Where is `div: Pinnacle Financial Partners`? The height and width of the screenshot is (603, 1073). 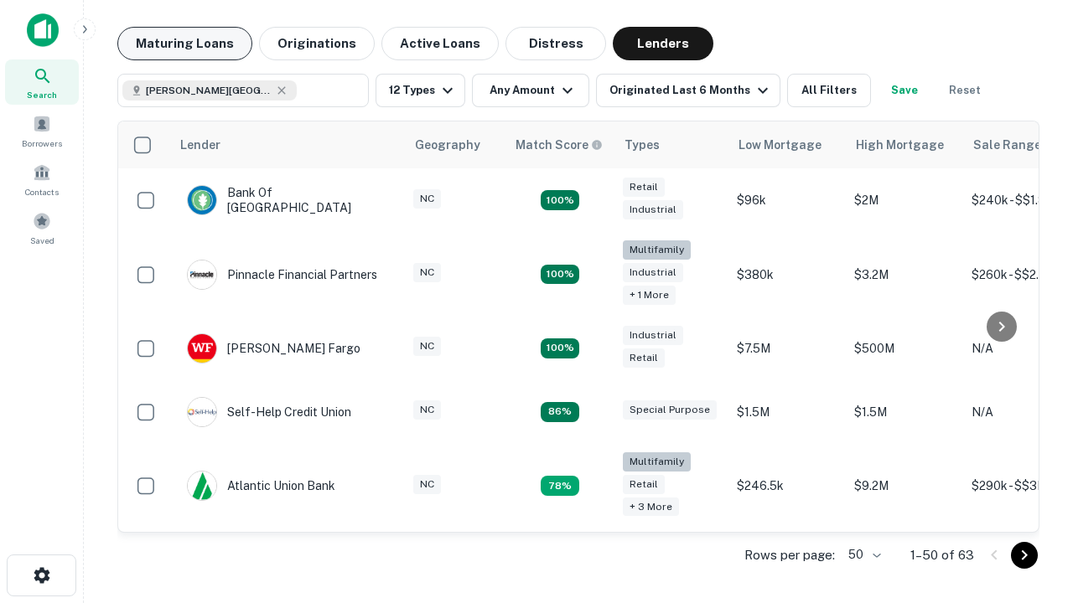
div: Pinnacle Financial Partners is located at coordinates (282, 275).